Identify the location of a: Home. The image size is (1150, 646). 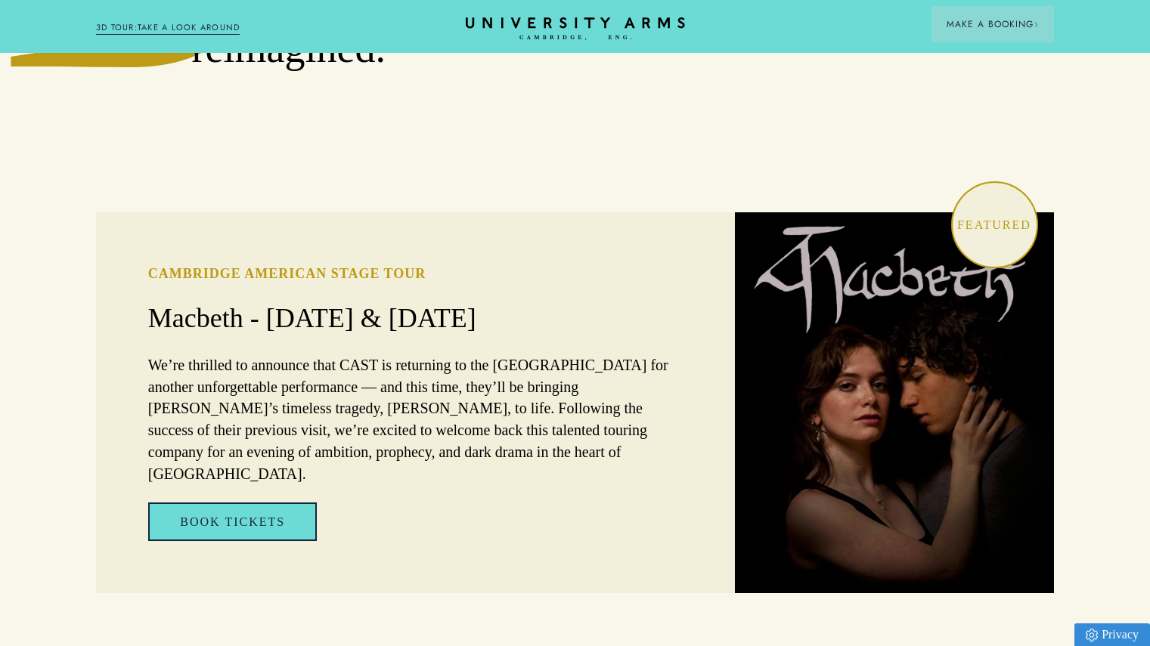
(575, 29).